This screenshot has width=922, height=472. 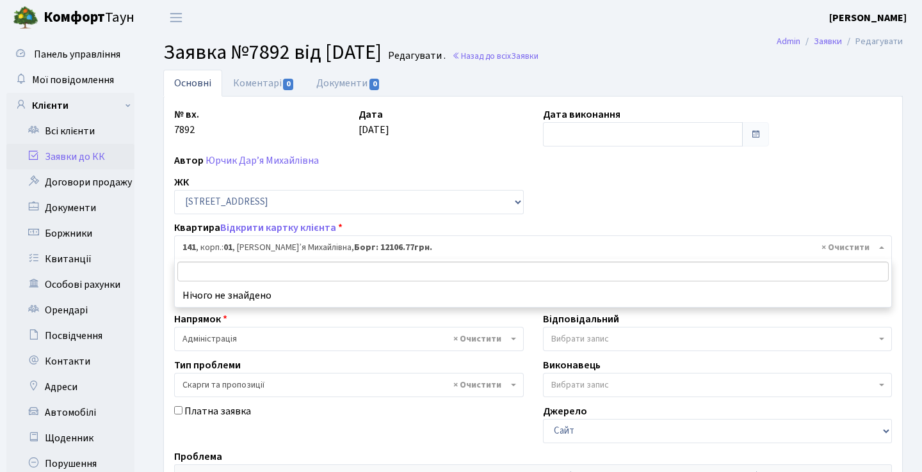 What do you see at coordinates (26, 18) in the screenshot?
I see `img: logo.png` at bounding box center [26, 18].